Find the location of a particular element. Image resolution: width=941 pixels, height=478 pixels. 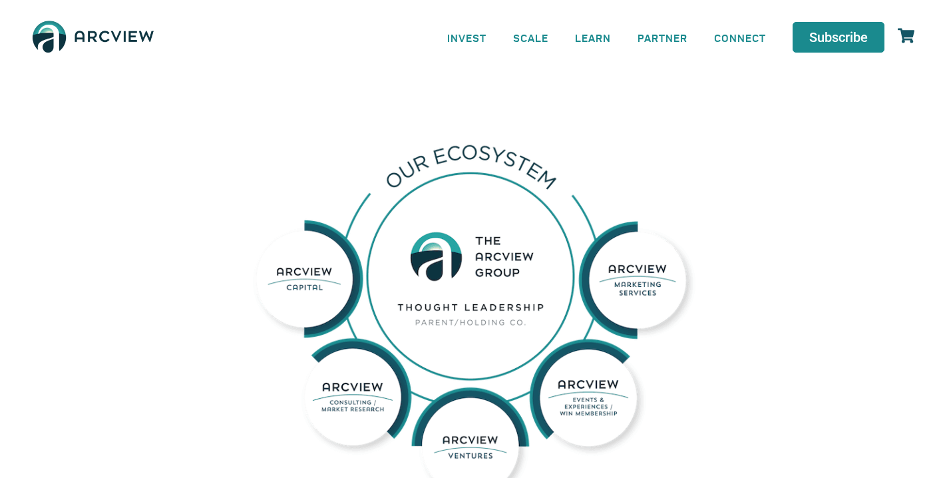

a: INVEST is located at coordinates (467, 37).